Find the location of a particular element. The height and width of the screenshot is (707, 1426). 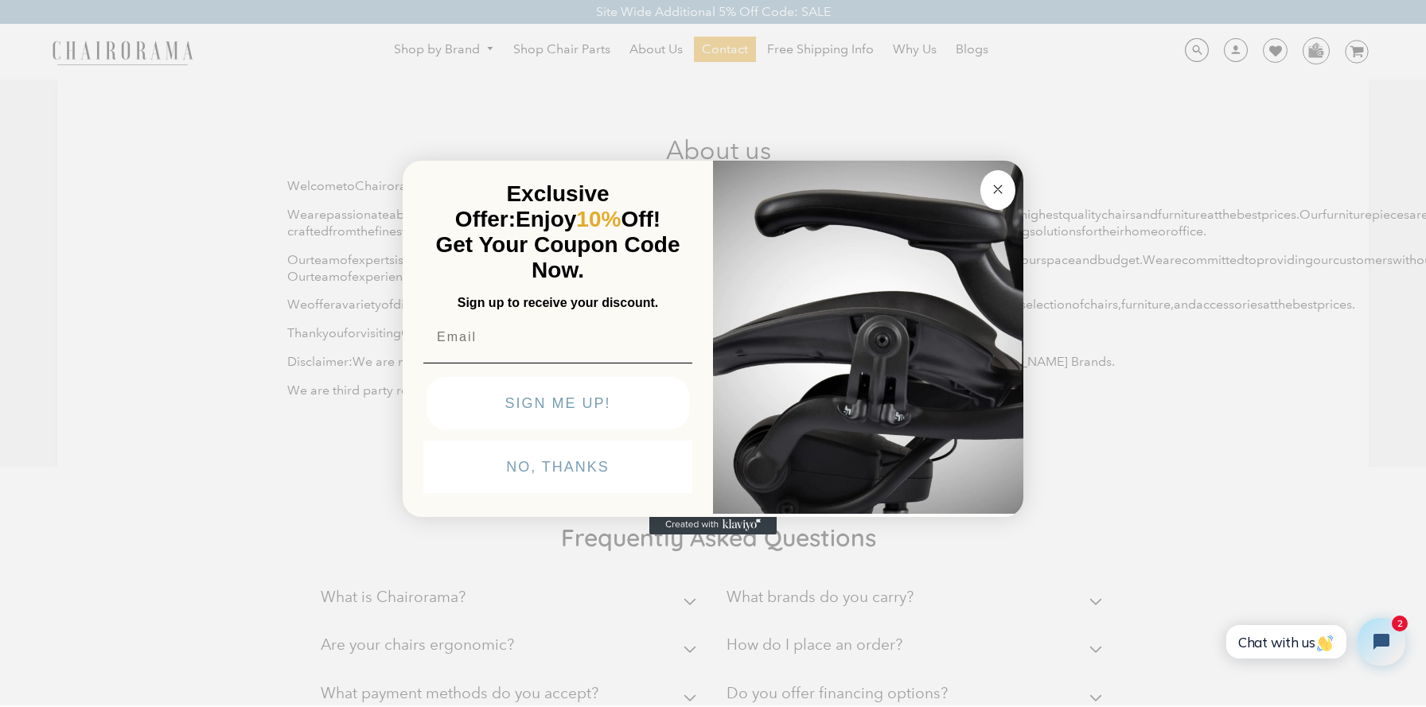

button: Open chat widget is located at coordinates (173, 37).